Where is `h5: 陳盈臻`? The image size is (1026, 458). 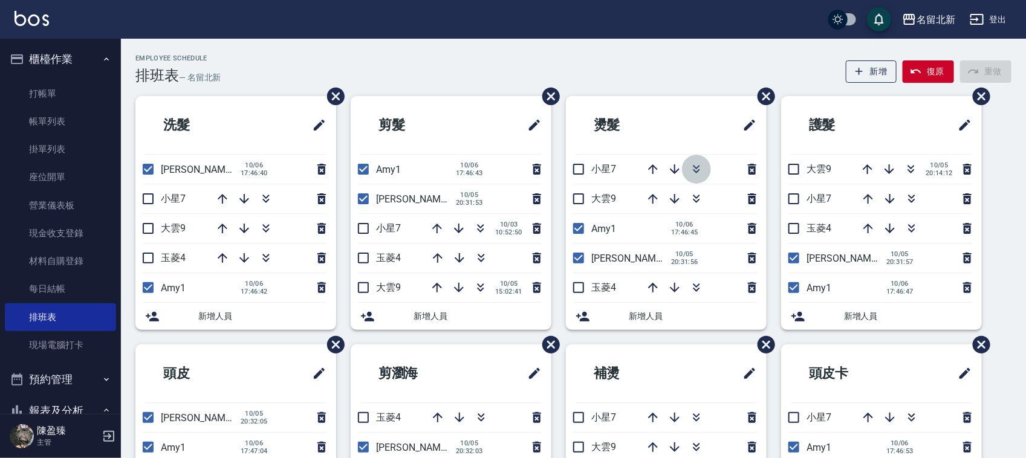
h5: 陳盈臻 is located at coordinates (68, 431).